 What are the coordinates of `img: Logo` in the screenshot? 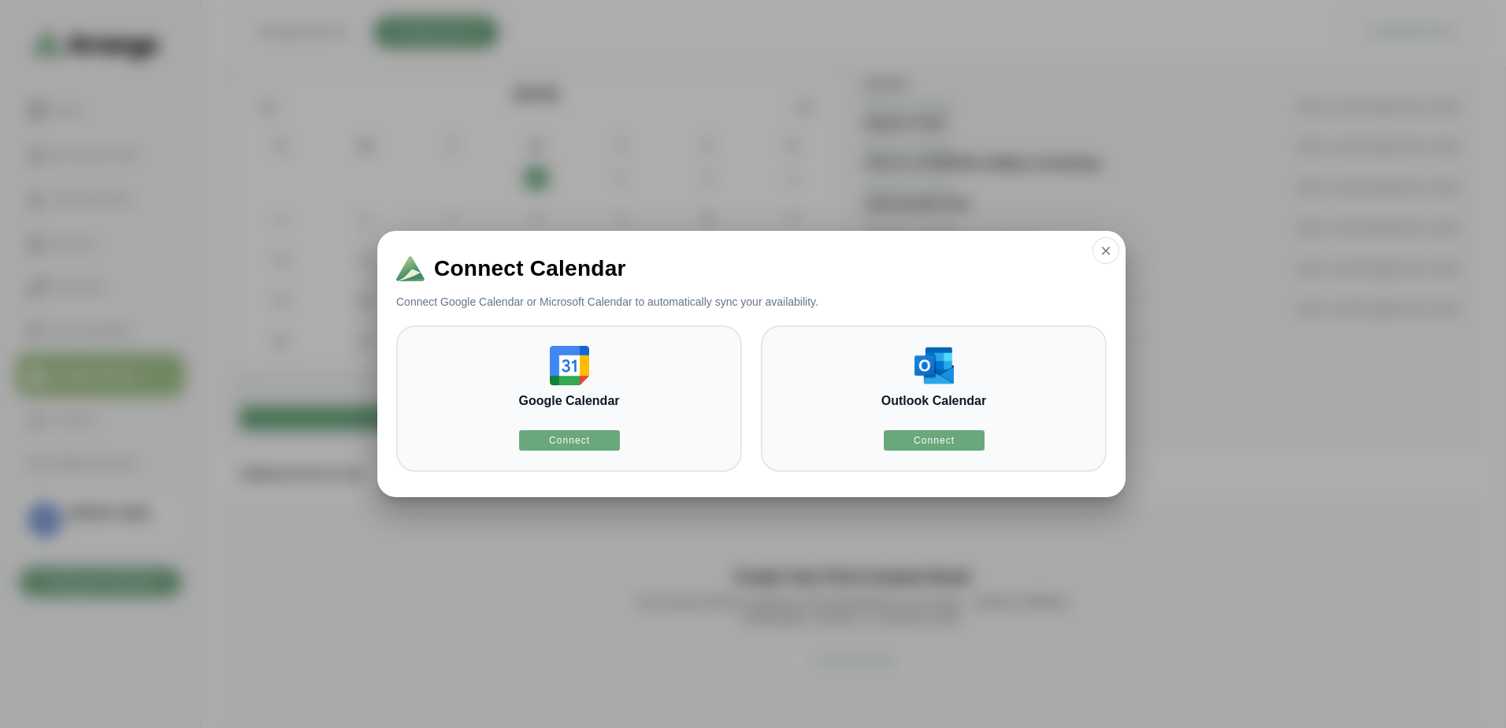 It's located at (410, 269).